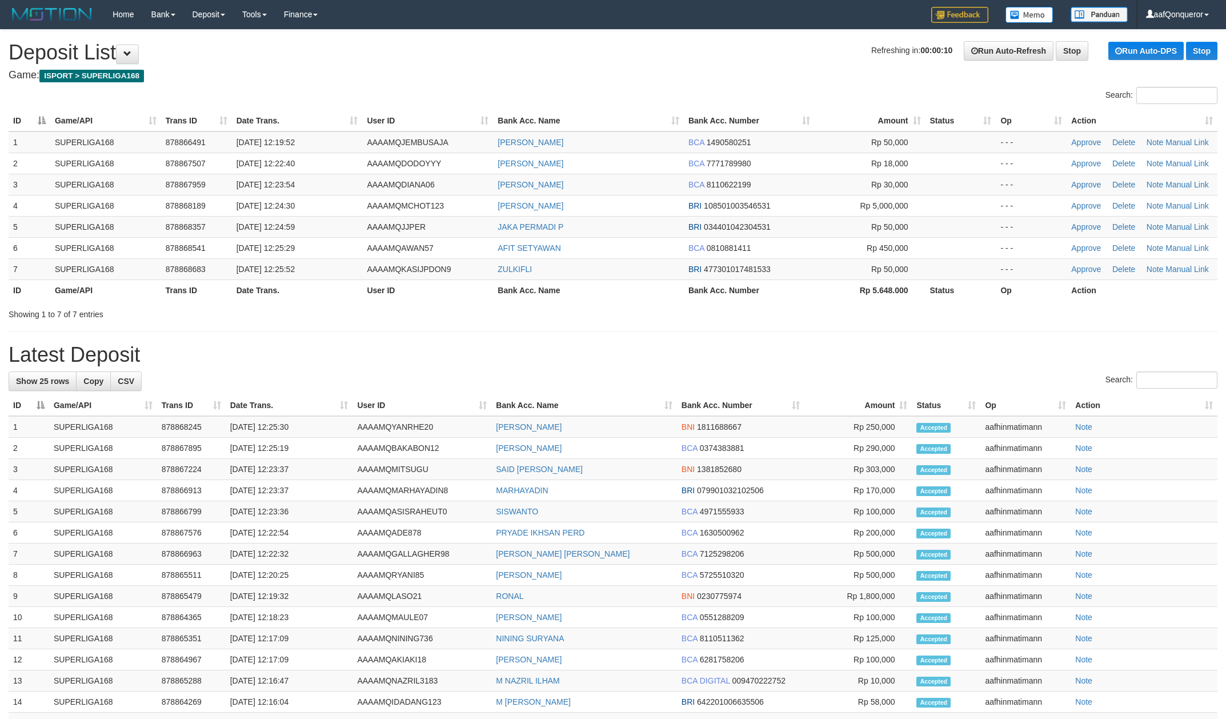 The height and width of the screenshot is (719, 1226). Describe the element at coordinates (529, 248) in the screenshot. I see `a: AFIT SETYAWAN` at that location.